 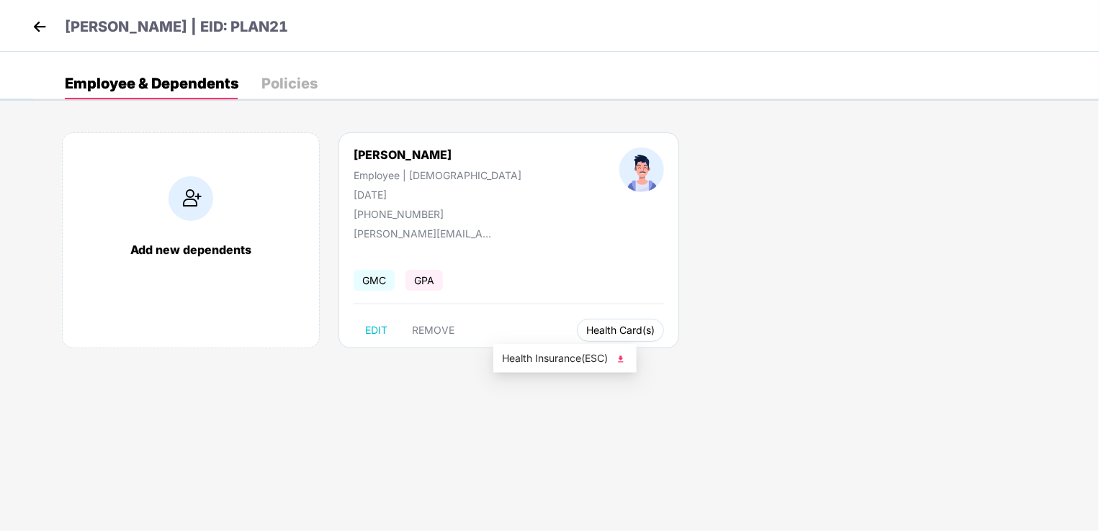 What do you see at coordinates (289, 84) in the screenshot?
I see `div: Policies` at bounding box center [289, 84].